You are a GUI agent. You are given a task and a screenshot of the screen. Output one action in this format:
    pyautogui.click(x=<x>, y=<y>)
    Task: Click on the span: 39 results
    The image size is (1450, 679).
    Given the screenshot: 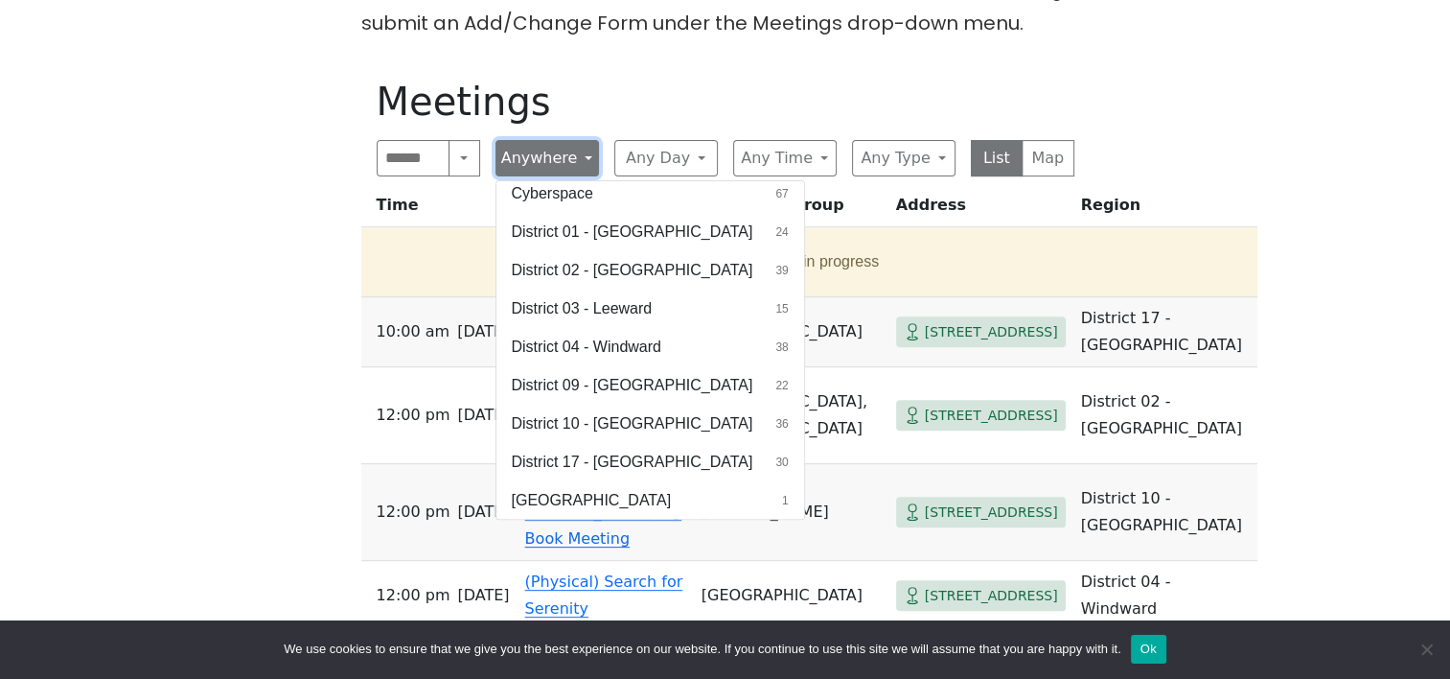 What is the action you would take?
    pyautogui.click(x=781, y=270)
    